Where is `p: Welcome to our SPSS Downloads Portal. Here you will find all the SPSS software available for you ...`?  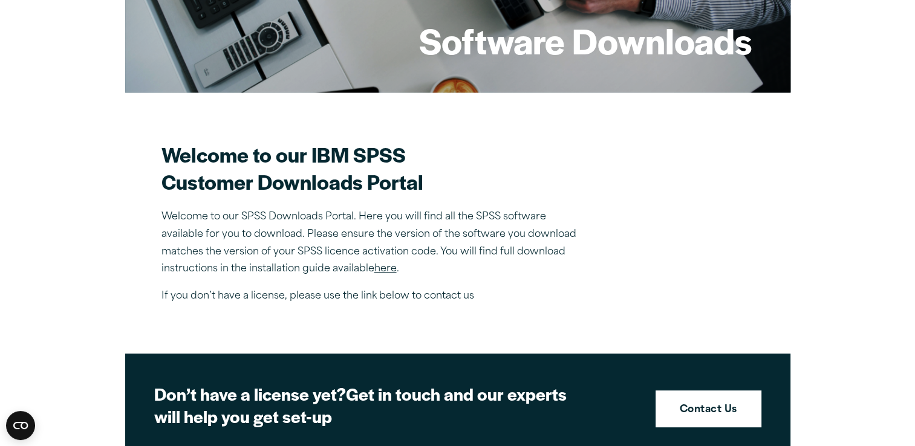
p: Welcome to our SPSS Downloads Portal. Here you will find all the SPSS software available for you ... is located at coordinates (373, 243).